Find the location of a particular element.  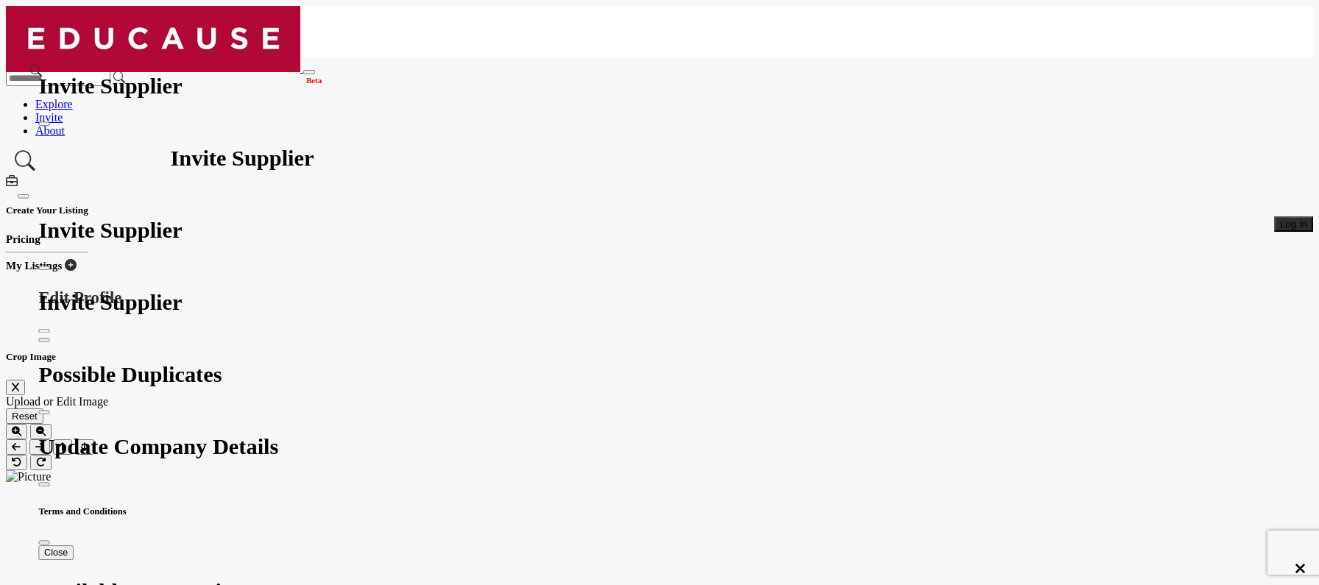

span: Reset is located at coordinates (24, 416).